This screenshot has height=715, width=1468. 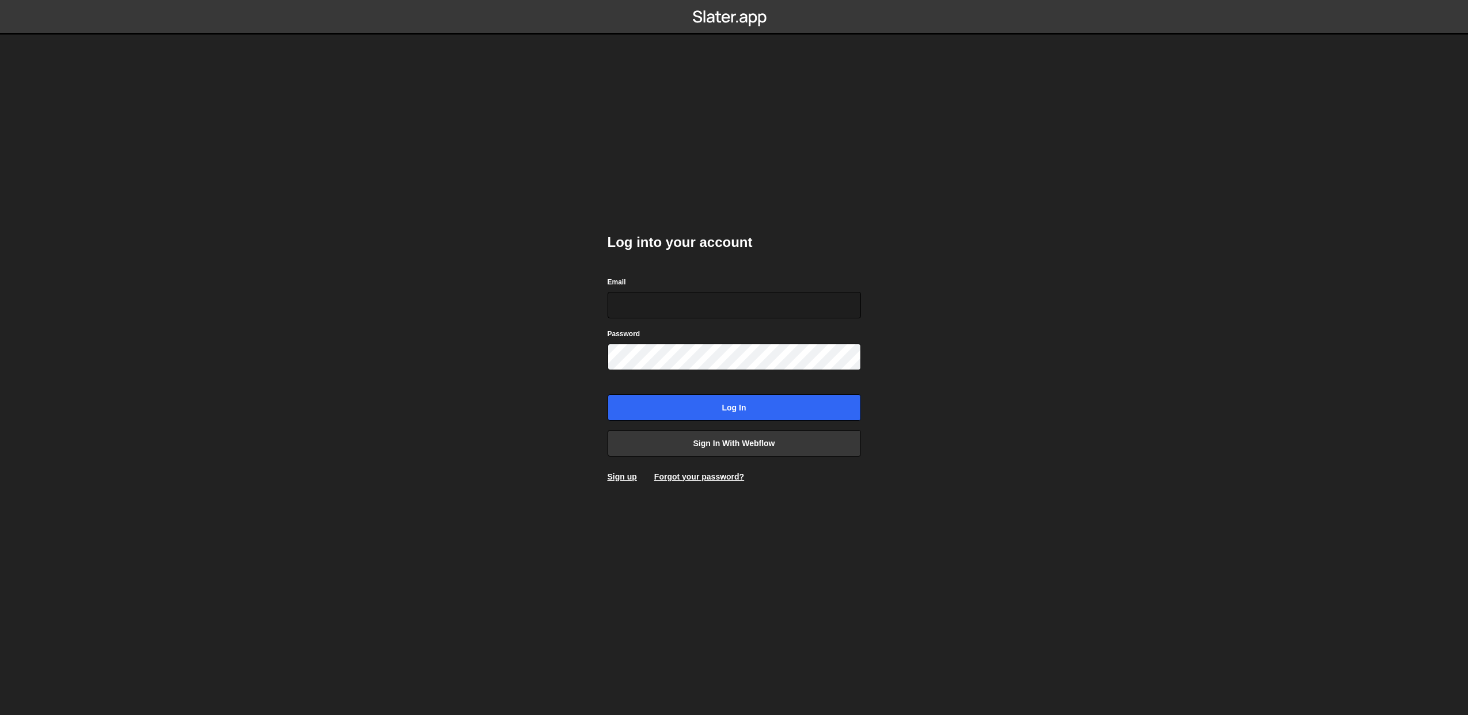 I want to click on input: Log in, so click(x=734, y=408).